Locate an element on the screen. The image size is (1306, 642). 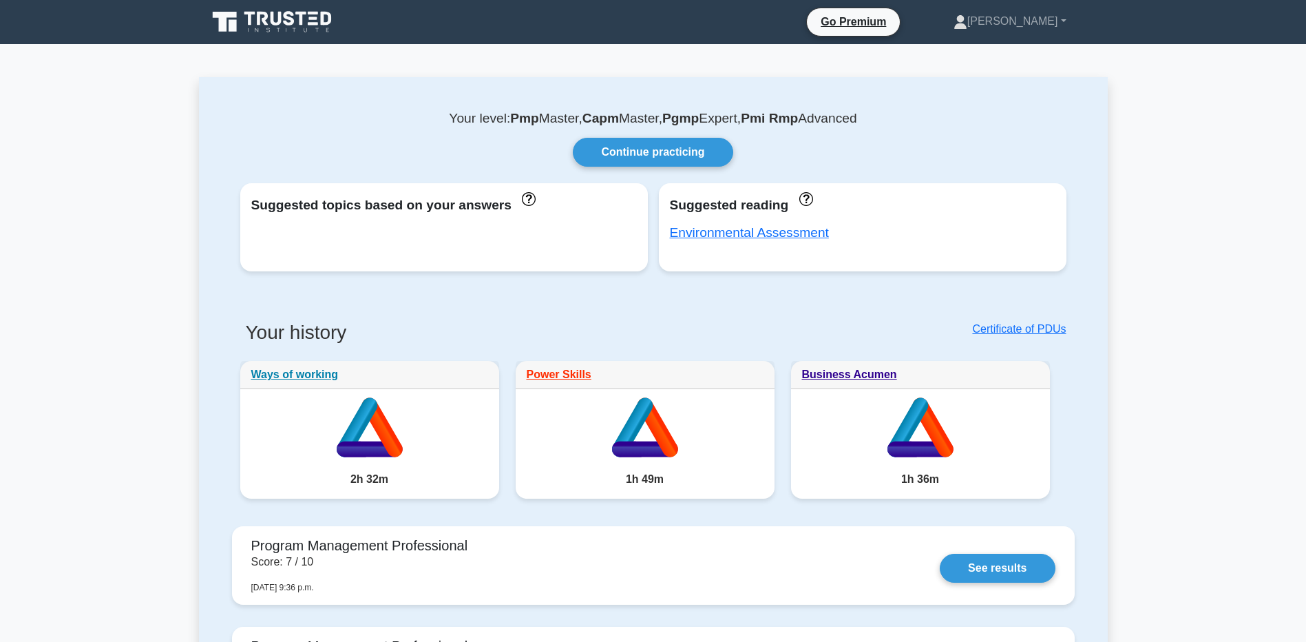
b: Pgmp is located at coordinates (680, 118).